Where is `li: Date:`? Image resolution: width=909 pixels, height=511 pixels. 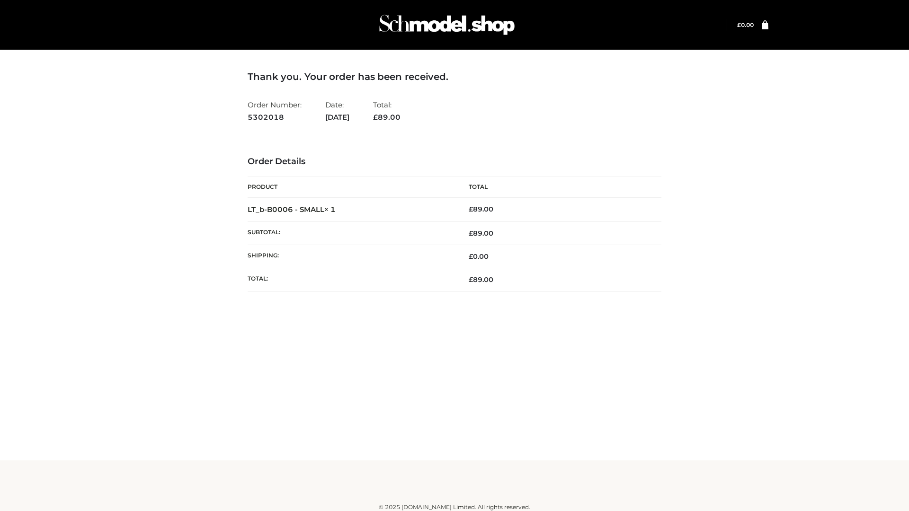 li: Date: is located at coordinates (337, 111).